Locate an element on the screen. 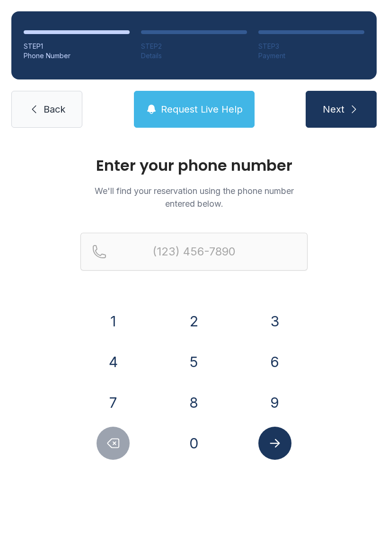 This screenshot has width=388, height=535. div: Phone Number is located at coordinates (77, 56).